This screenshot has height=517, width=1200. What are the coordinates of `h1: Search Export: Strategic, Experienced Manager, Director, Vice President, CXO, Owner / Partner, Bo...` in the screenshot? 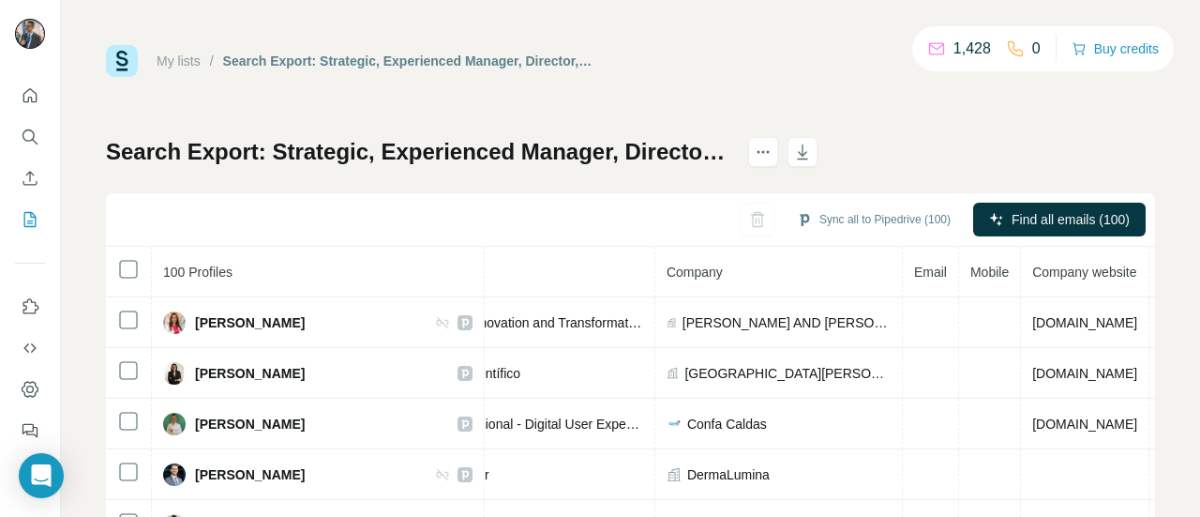 It's located at (418, 152).